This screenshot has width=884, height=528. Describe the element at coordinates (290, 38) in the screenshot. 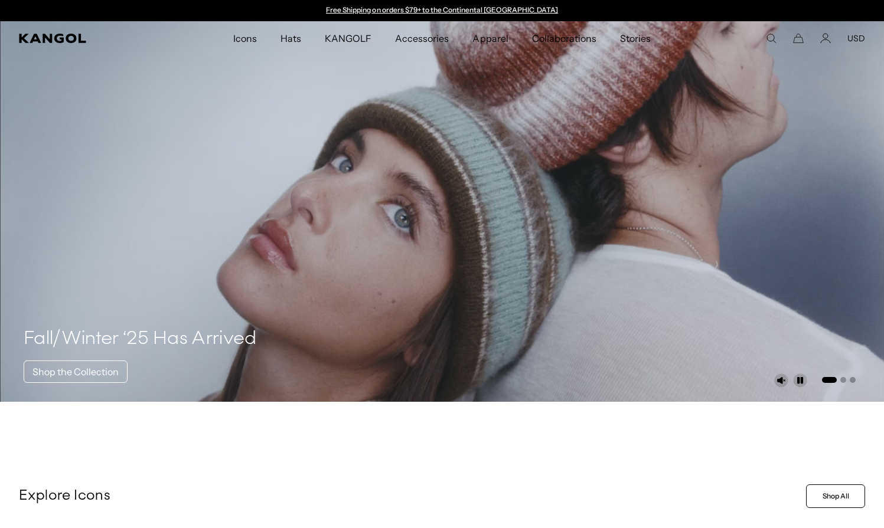

I see `a: Hats` at that location.